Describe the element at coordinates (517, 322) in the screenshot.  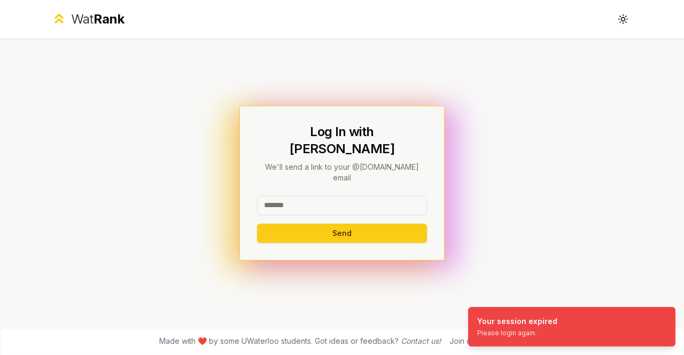
I see `div: Your session expired` at that location.